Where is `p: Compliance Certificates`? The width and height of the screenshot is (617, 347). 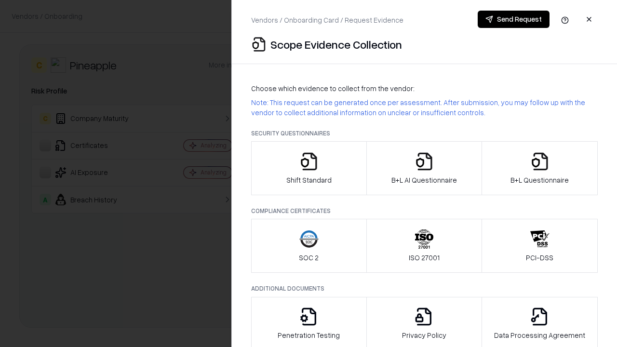 p: Compliance Certificates is located at coordinates (424, 211).